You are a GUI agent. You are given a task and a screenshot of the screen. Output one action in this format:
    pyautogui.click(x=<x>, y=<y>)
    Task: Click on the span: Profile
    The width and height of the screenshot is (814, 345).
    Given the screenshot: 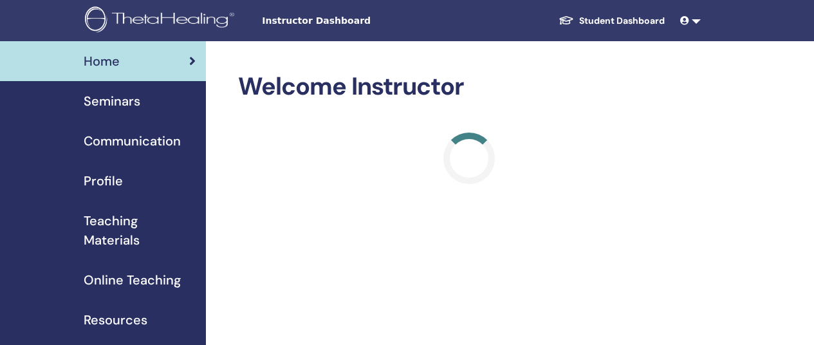 What is the action you would take?
    pyautogui.click(x=103, y=181)
    